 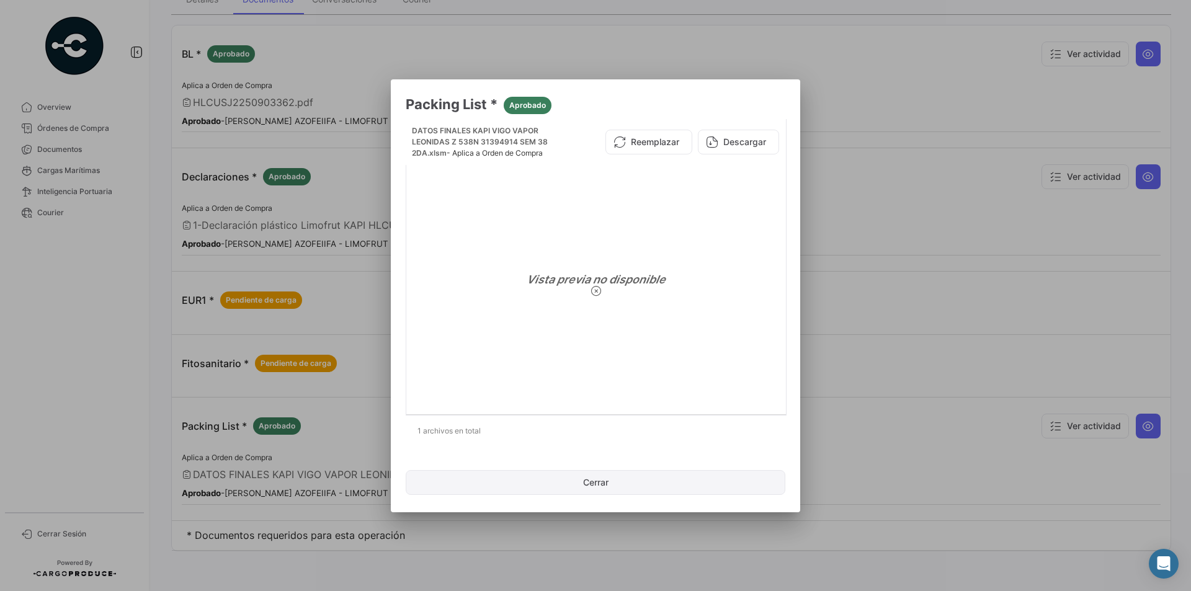 I want to click on div: Abrir Intercom Messenger, so click(x=1164, y=564).